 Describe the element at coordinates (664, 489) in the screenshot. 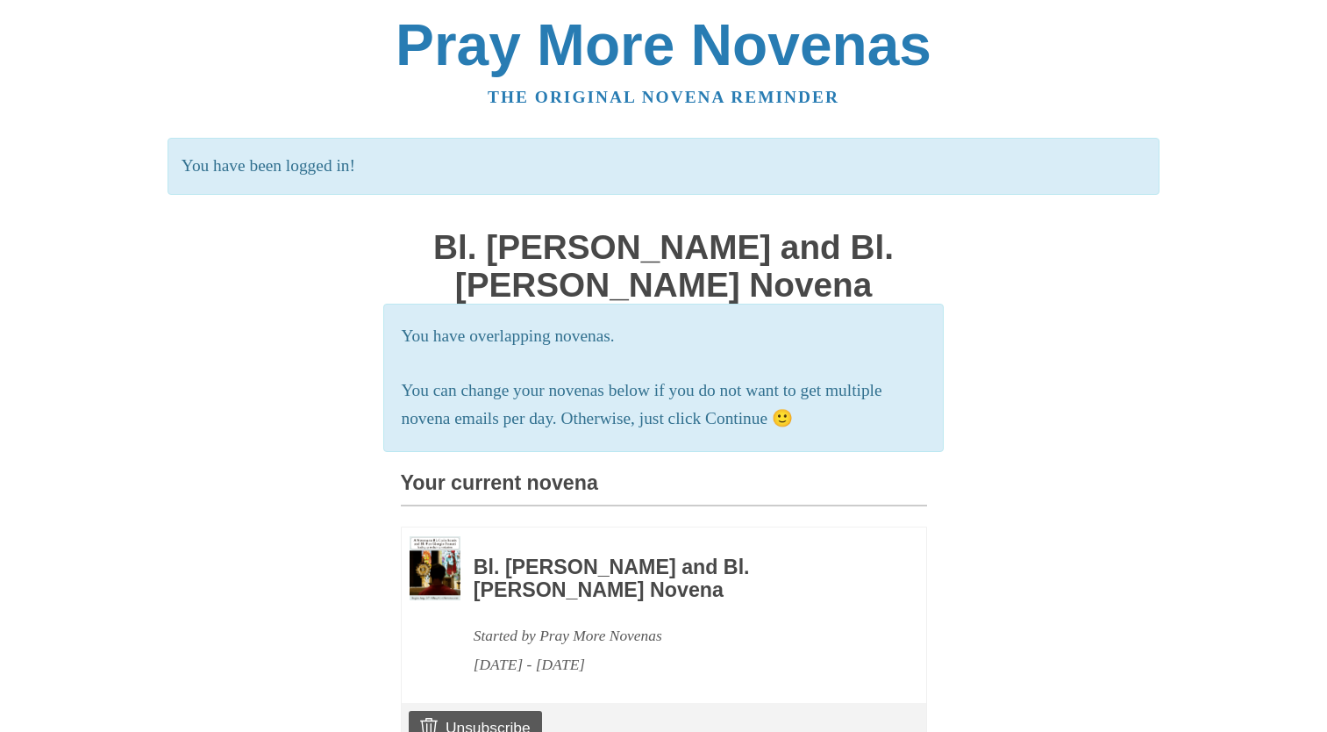

I see `h3: Your current novena` at that location.